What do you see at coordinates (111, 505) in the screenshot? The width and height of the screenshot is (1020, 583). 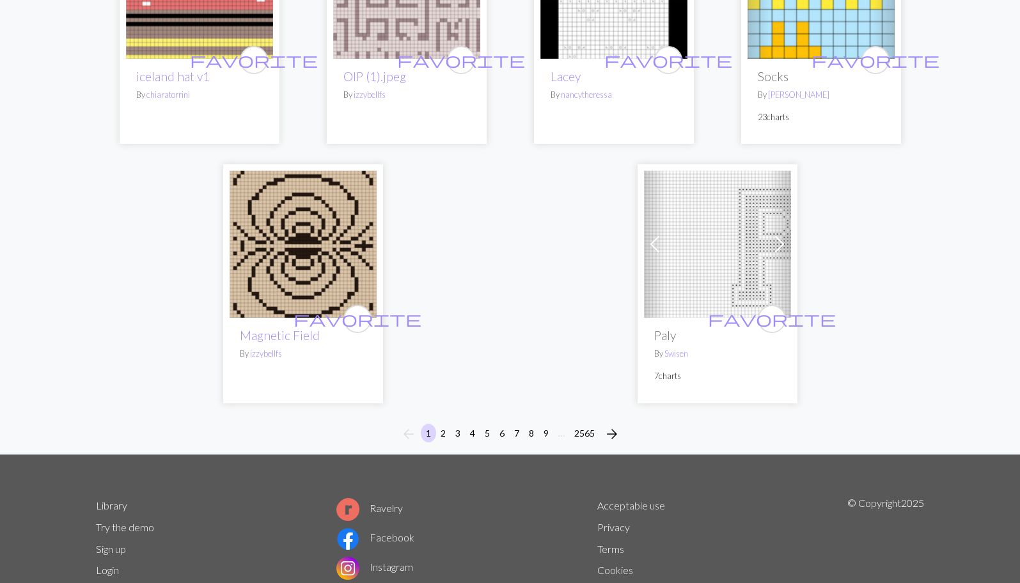 I see `a: Library` at bounding box center [111, 505].